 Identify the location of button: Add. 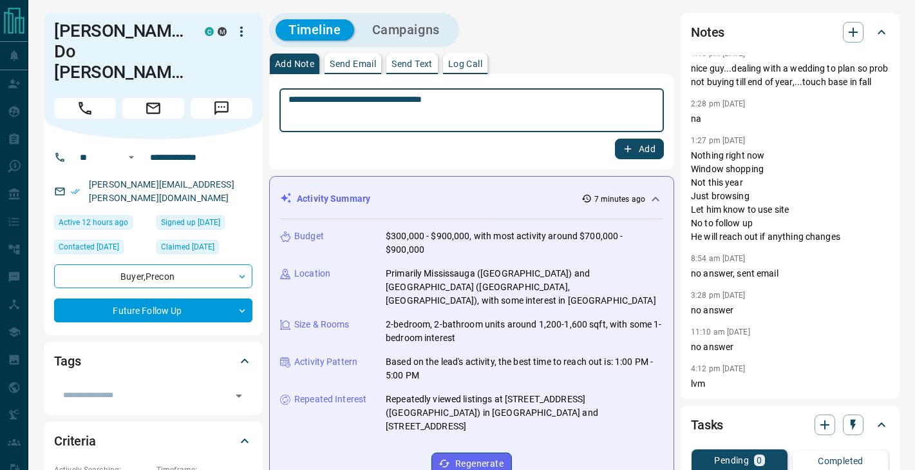
(640, 149).